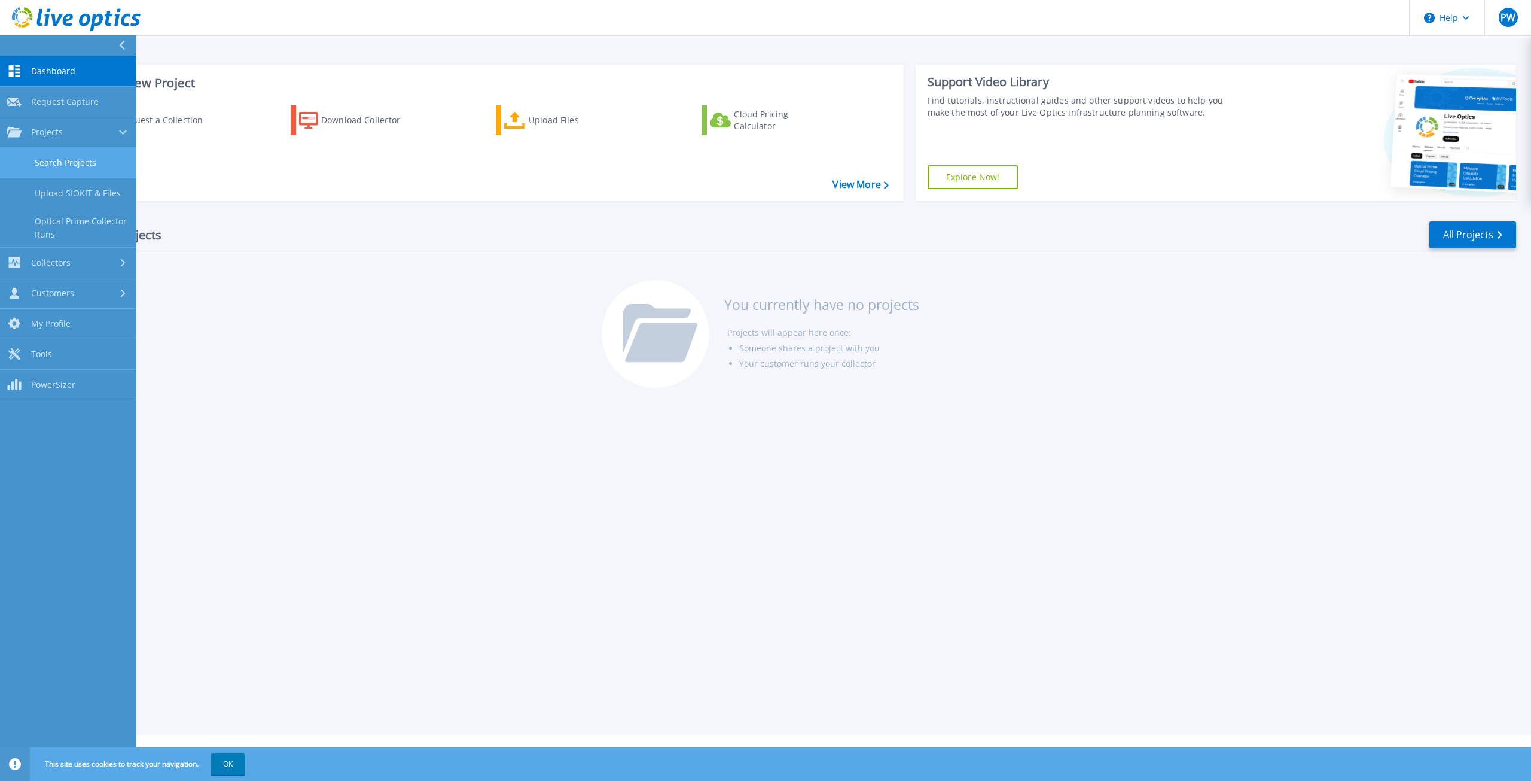 The height and width of the screenshot is (781, 1531). I want to click on div: Upload Files, so click(577, 120).